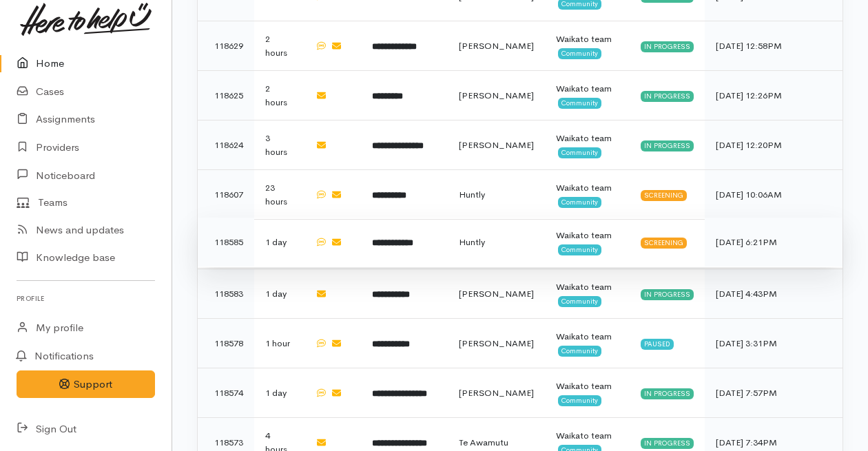  What do you see at coordinates (279, 344) in the screenshot?
I see `td: 1 hour` at bounding box center [279, 344].